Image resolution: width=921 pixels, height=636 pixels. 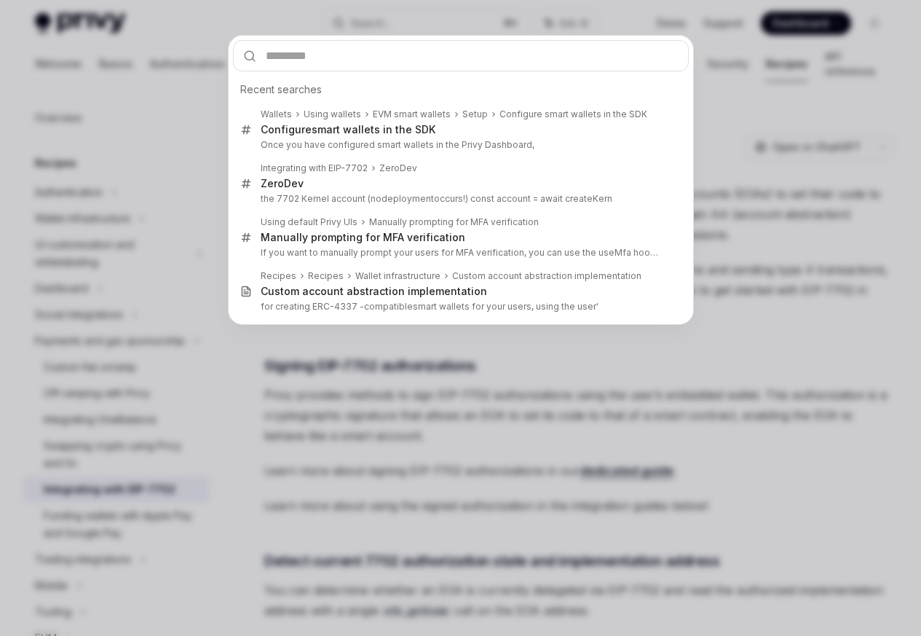 What do you see at coordinates (309, 222) in the screenshot?
I see `div: Using default Privy UIs` at bounding box center [309, 222].